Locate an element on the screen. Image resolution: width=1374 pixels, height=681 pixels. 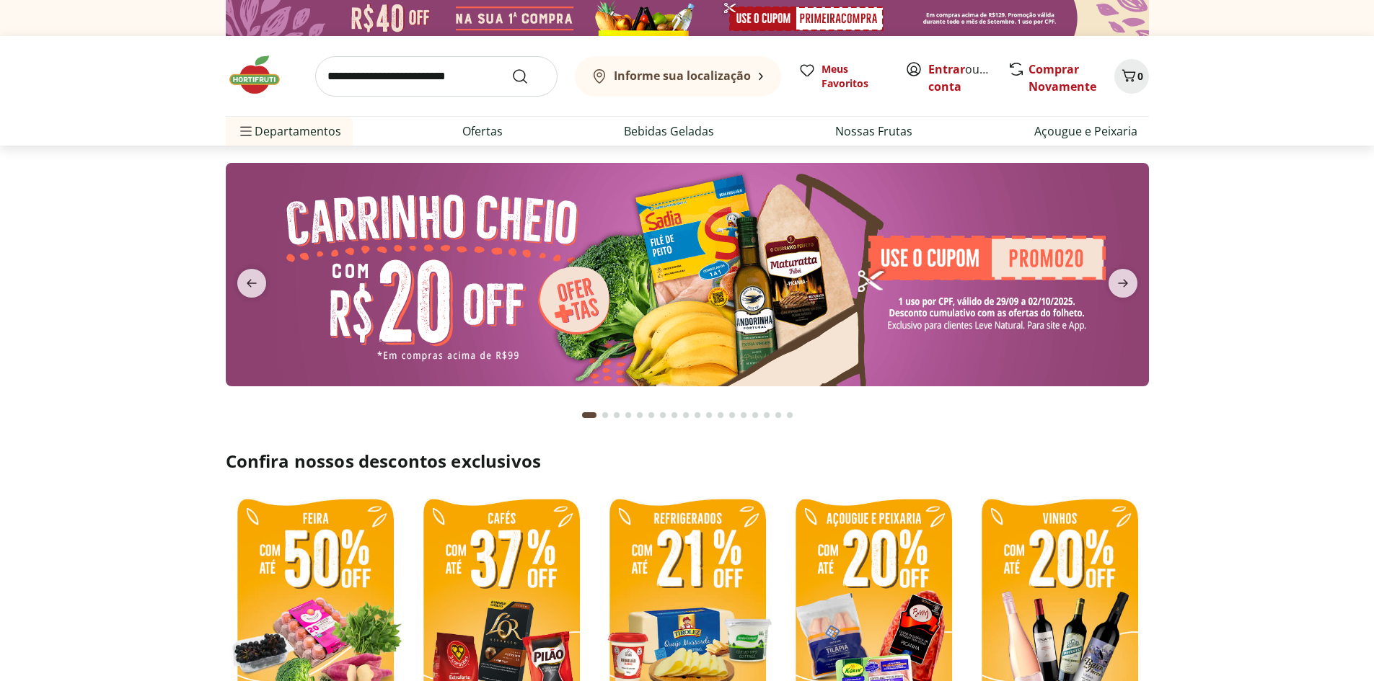
button: Go to page 8 from fs-carousel is located at coordinates (674, 415).